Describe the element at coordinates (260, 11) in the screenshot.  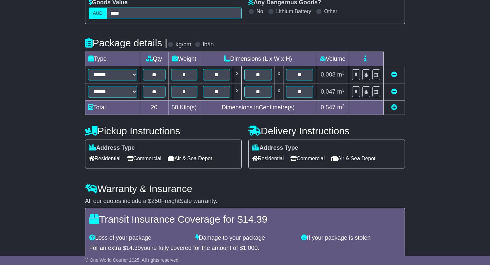
I see `label: No` at that location.